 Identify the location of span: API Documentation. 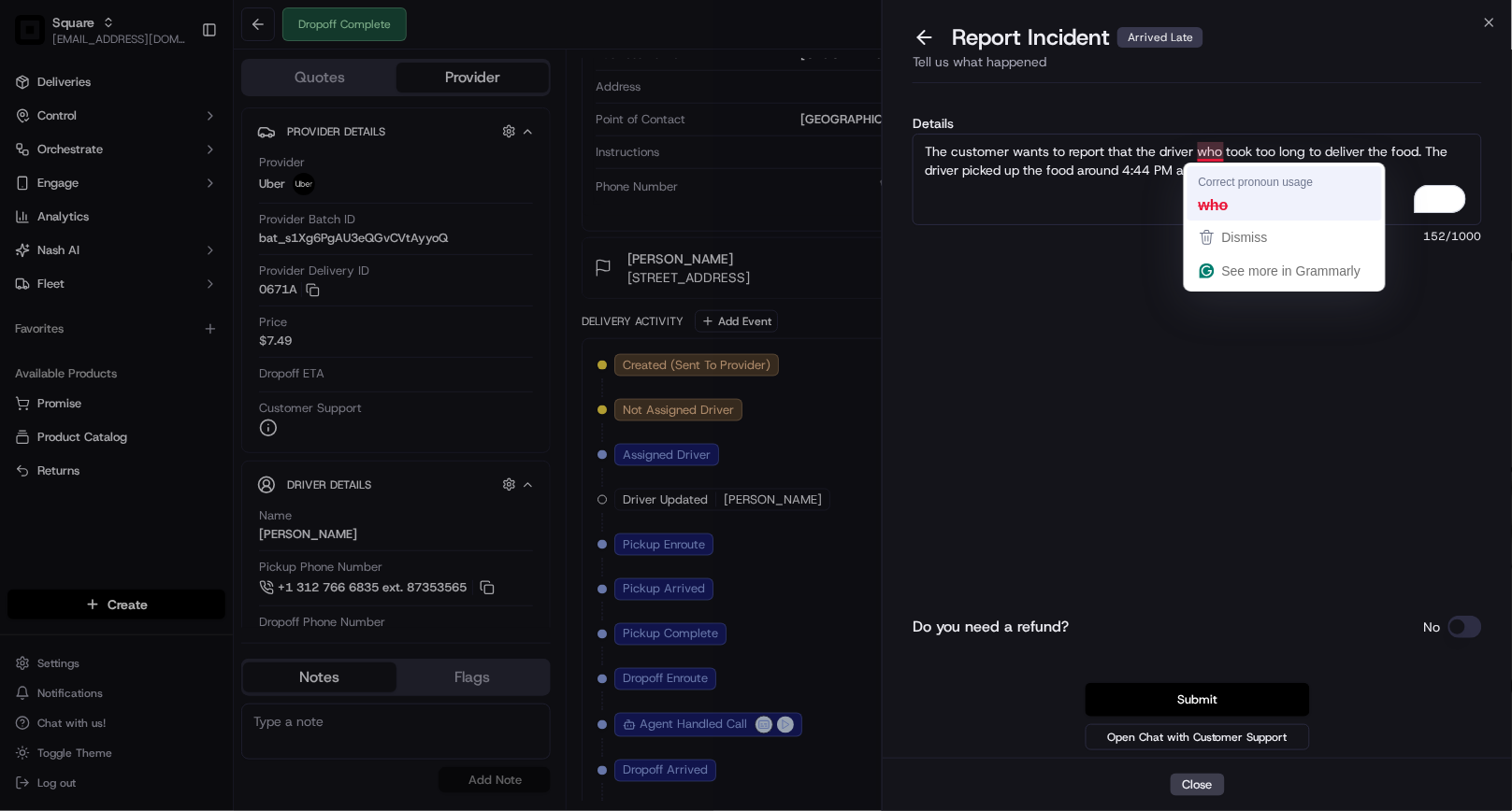
(239, 280).